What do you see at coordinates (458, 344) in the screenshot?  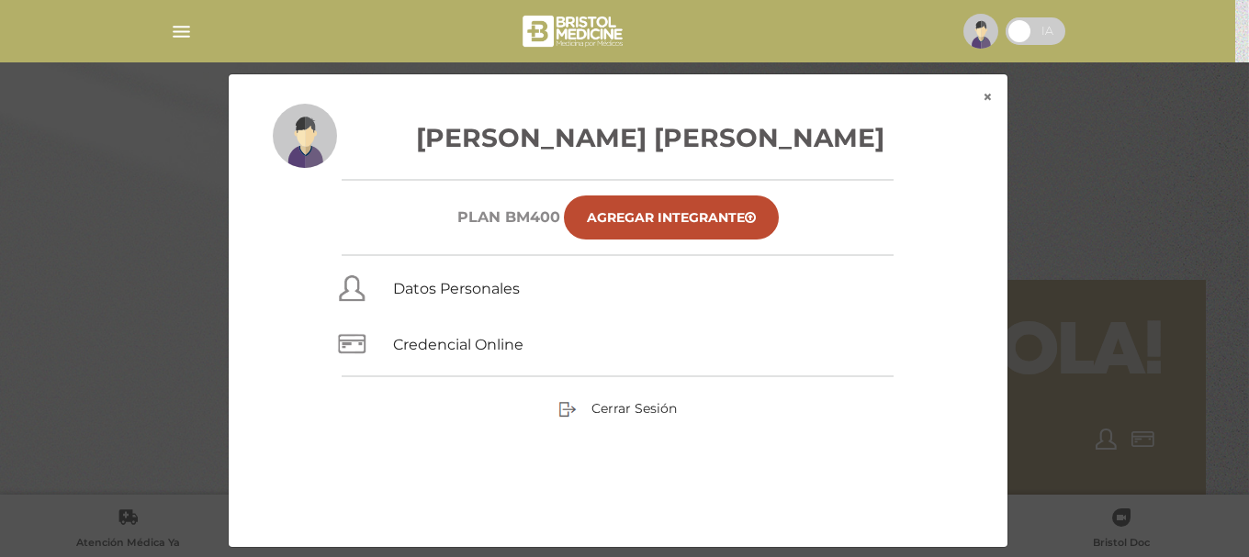 I see `a: Credencial Online` at bounding box center [458, 344].